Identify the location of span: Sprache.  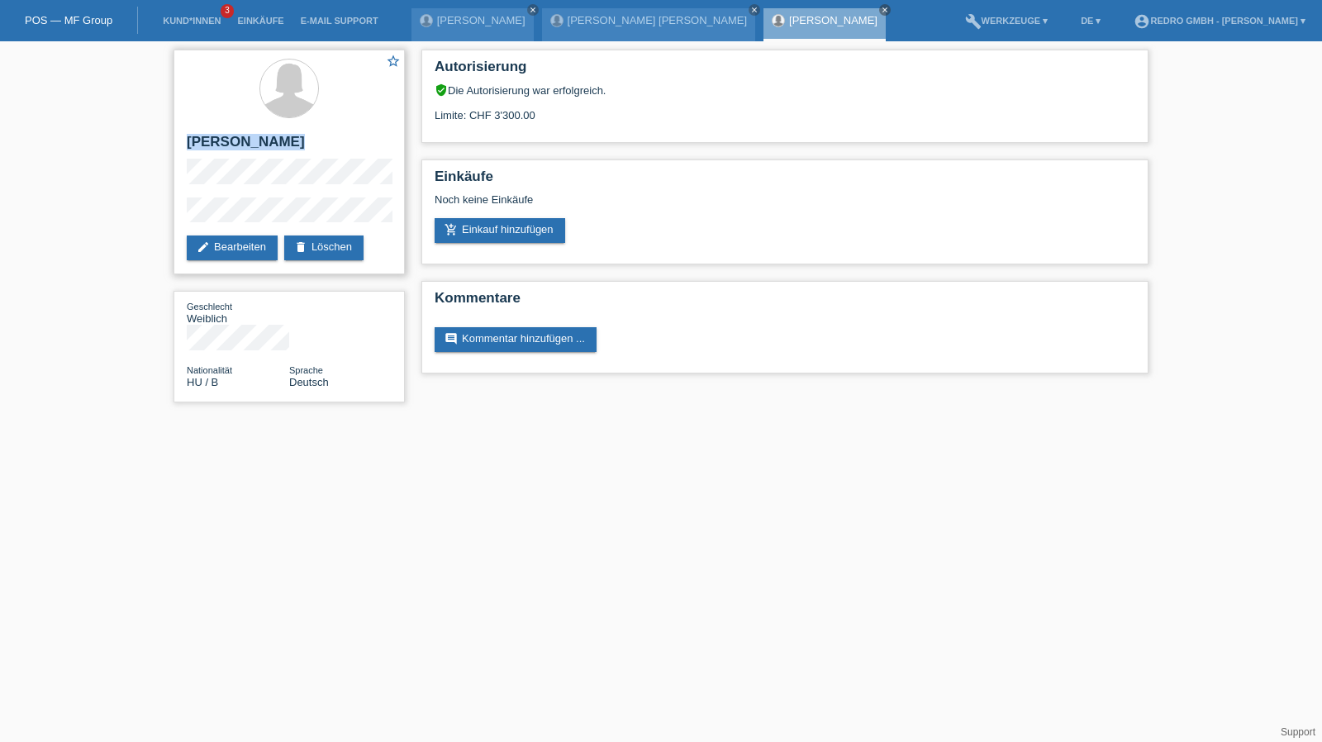
(306, 370).